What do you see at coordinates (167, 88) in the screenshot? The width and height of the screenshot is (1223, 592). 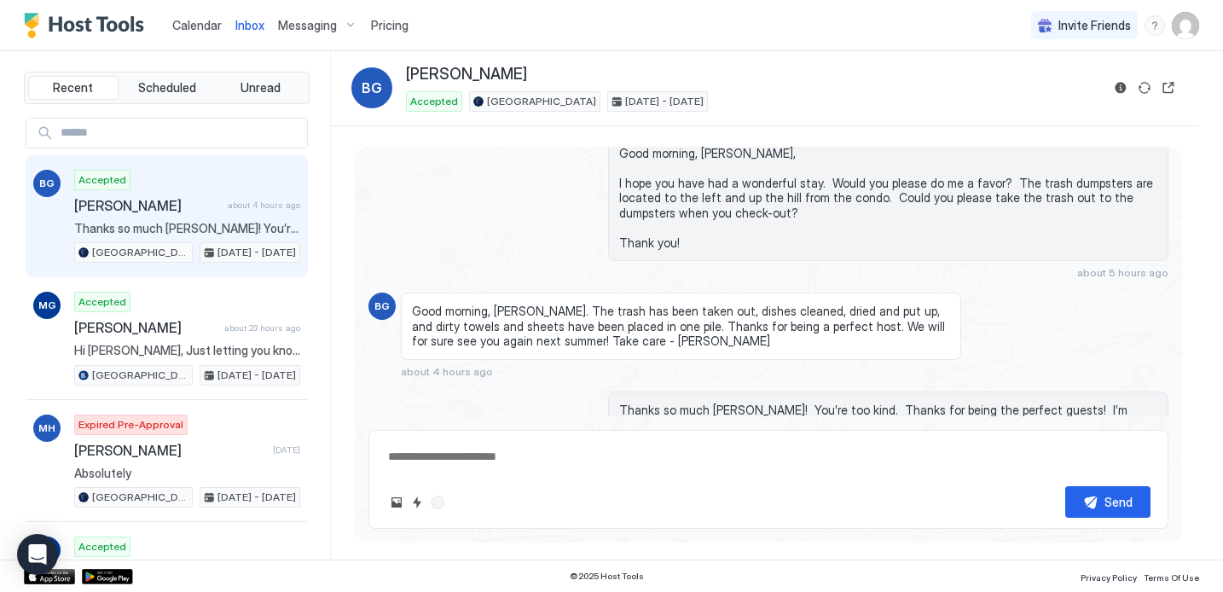 I see `button: Scheduled` at bounding box center [167, 88].